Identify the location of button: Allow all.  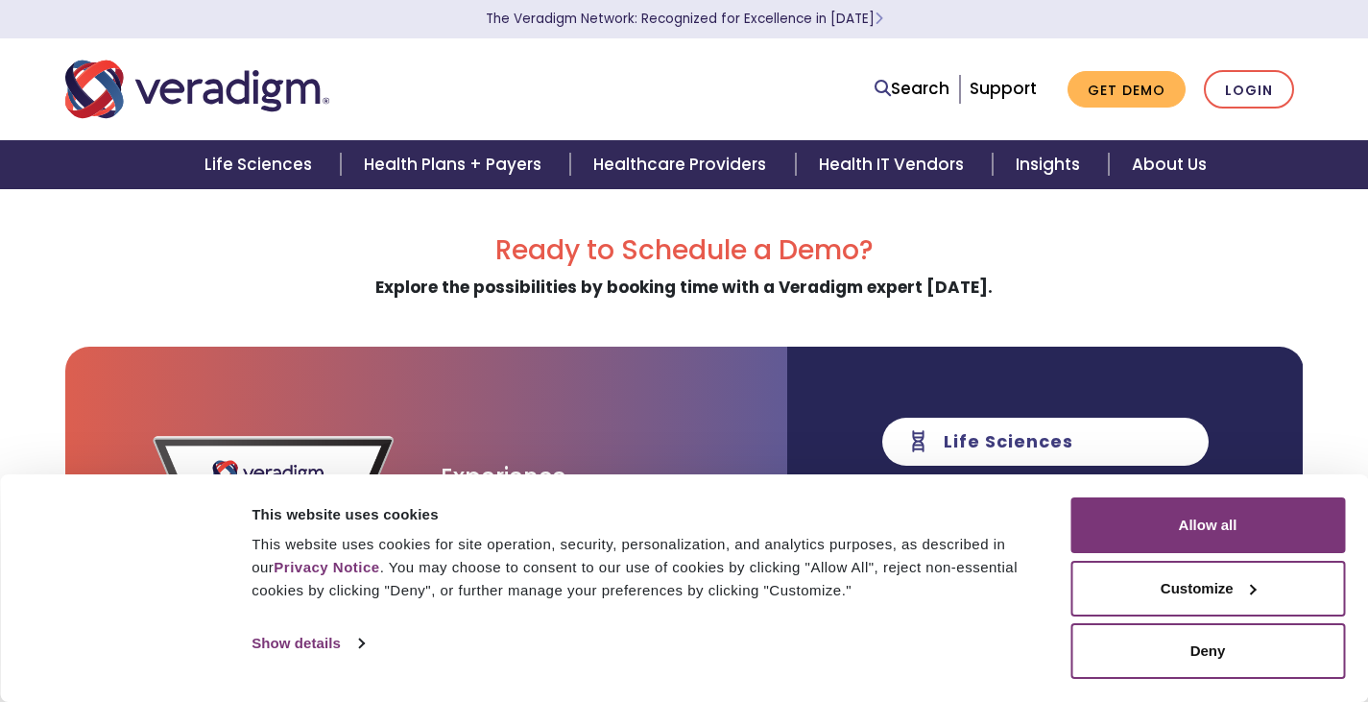
(1207, 525).